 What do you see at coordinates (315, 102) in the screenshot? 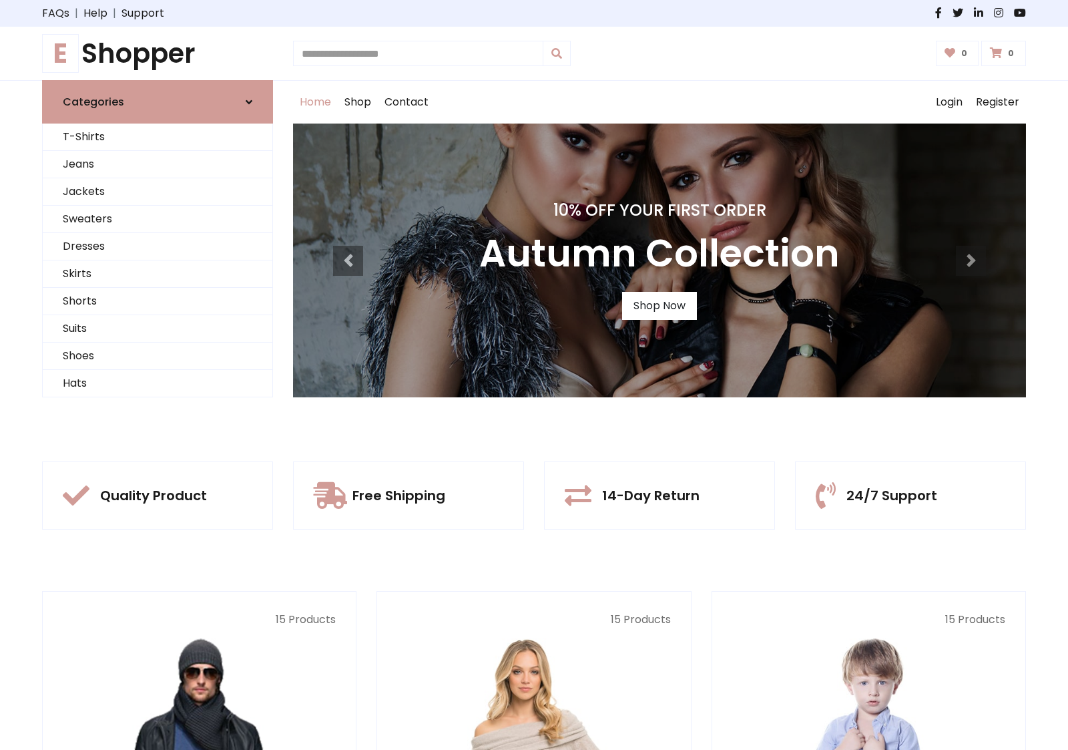
I see `a: Home` at bounding box center [315, 102].